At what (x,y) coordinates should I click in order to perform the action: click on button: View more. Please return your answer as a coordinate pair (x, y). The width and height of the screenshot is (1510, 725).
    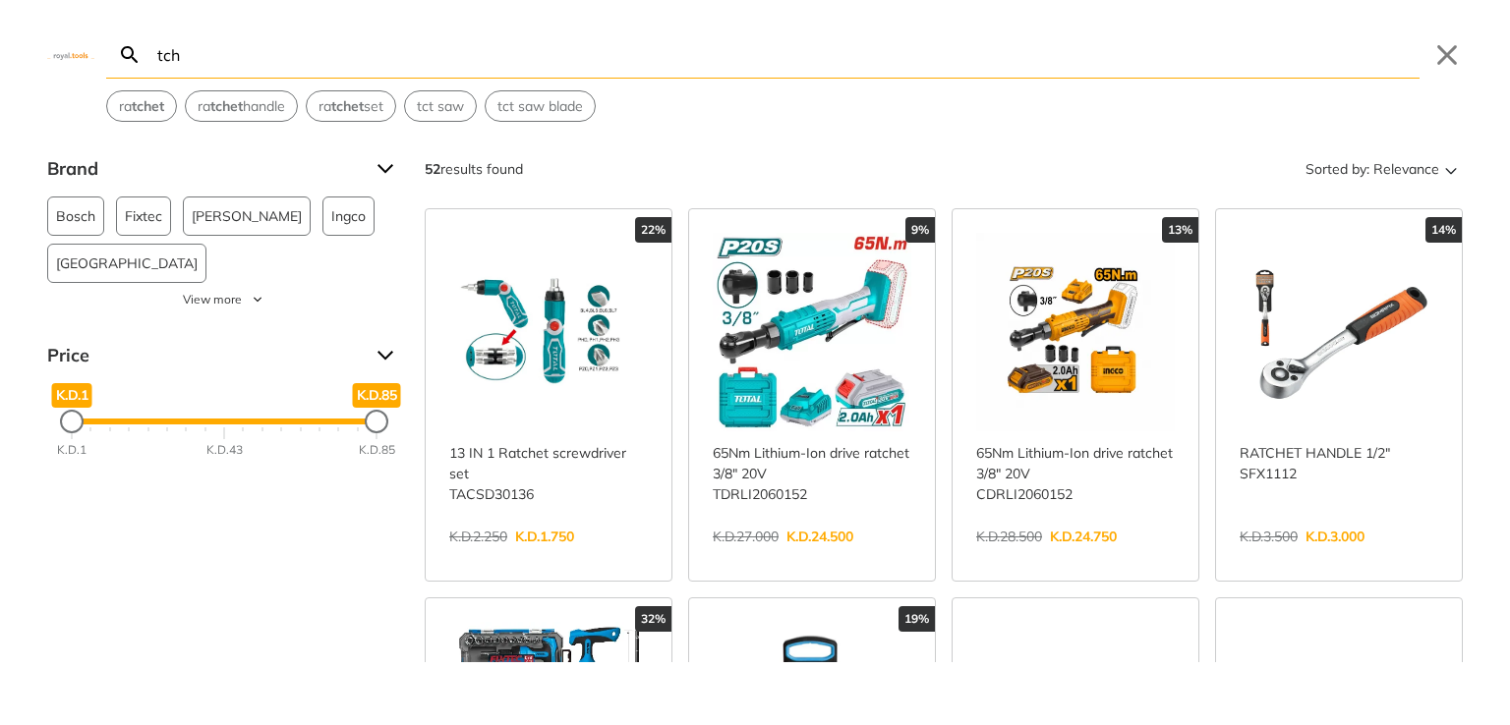
    Looking at the image, I should click on (224, 300).